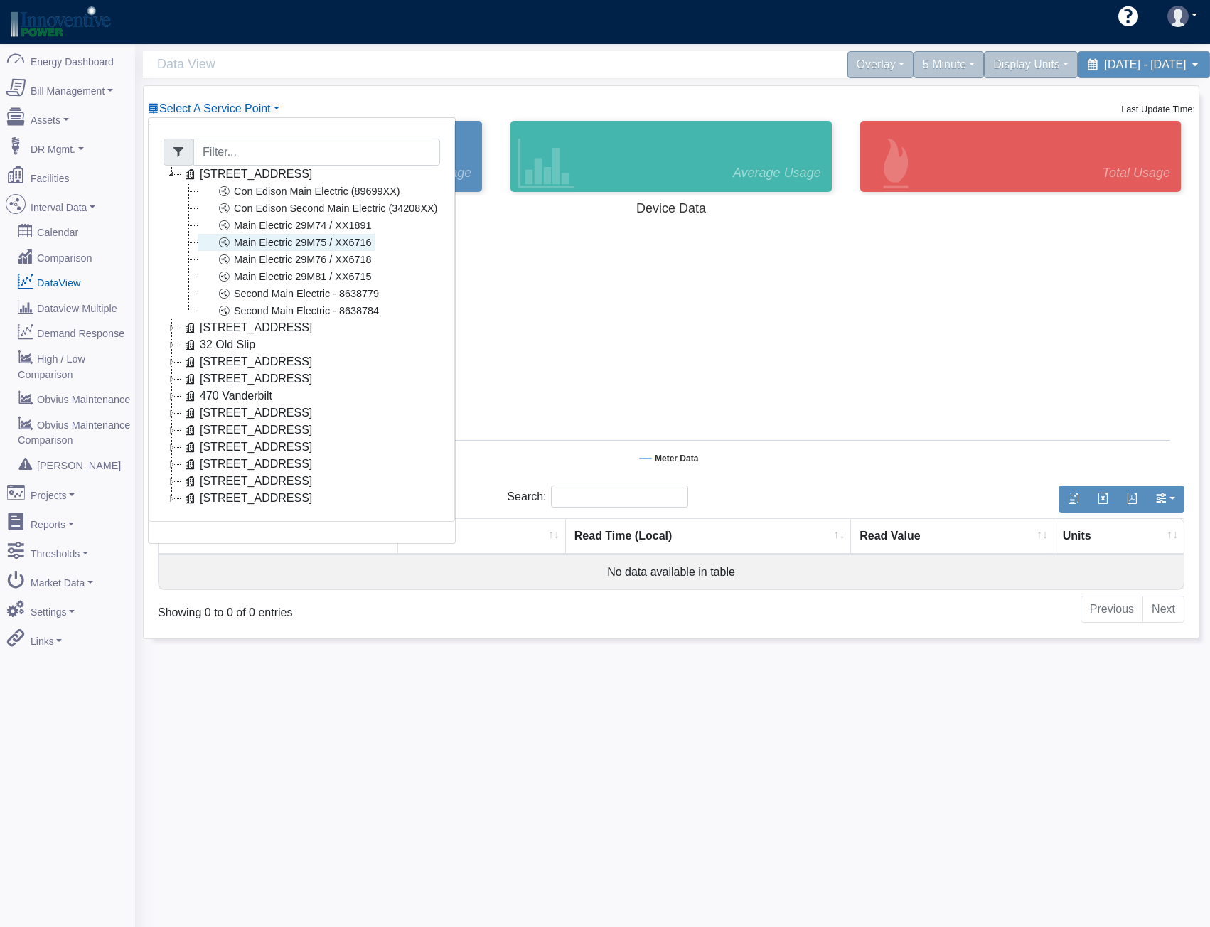 This screenshot has height=927, width=1210. Describe the element at coordinates (677, 459) in the screenshot. I see `tspan: Meter Data` at that location.